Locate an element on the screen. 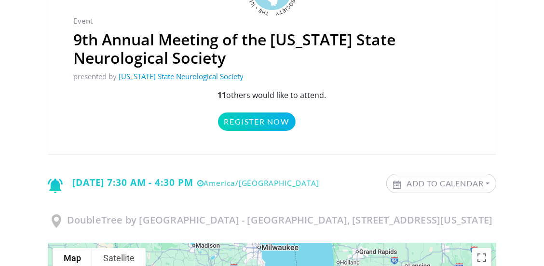 The image size is (544, 266). a: Add to Calendar is located at coordinates (441, 183).